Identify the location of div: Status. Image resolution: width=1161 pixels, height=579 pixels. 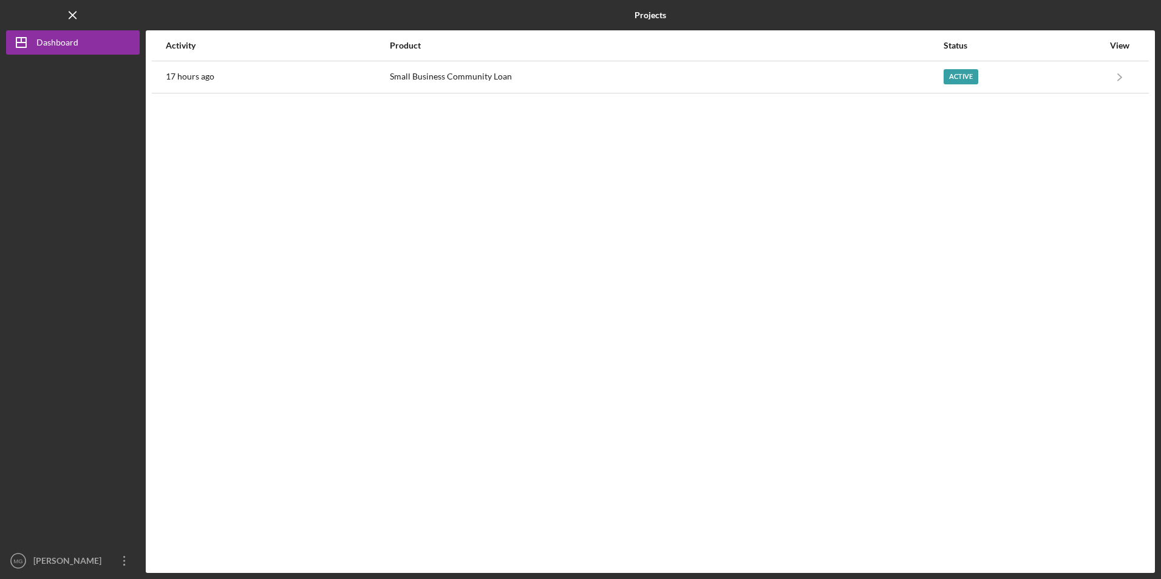
(1023, 46).